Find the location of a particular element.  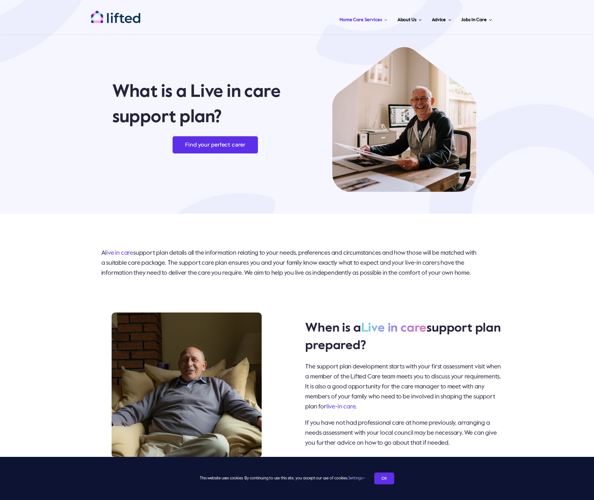

a: Jobs in Care is located at coordinates (476, 19).